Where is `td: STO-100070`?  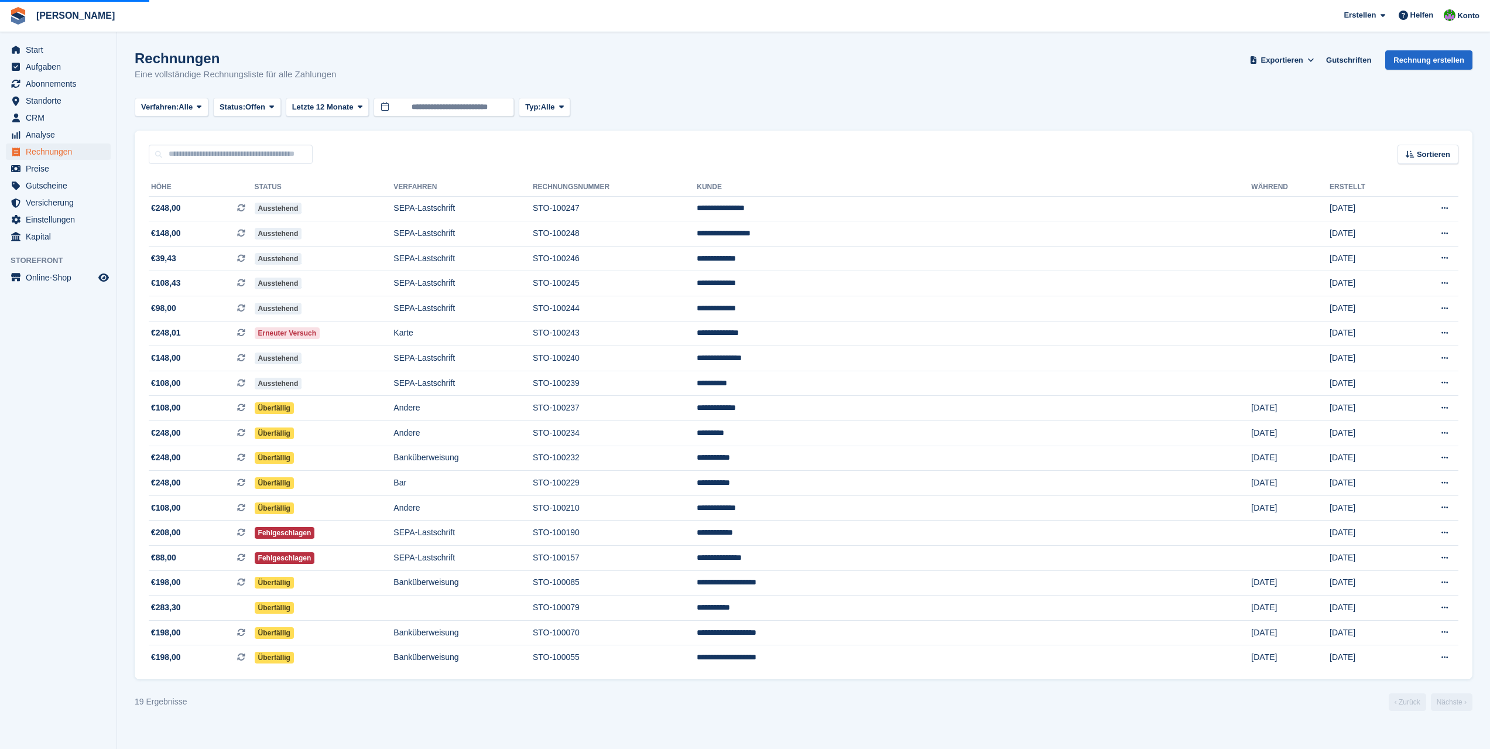
td: STO-100070 is located at coordinates (615, 632).